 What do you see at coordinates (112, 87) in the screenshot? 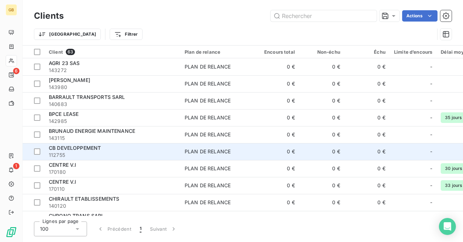
I see `span: 143980` at bounding box center [112, 87].